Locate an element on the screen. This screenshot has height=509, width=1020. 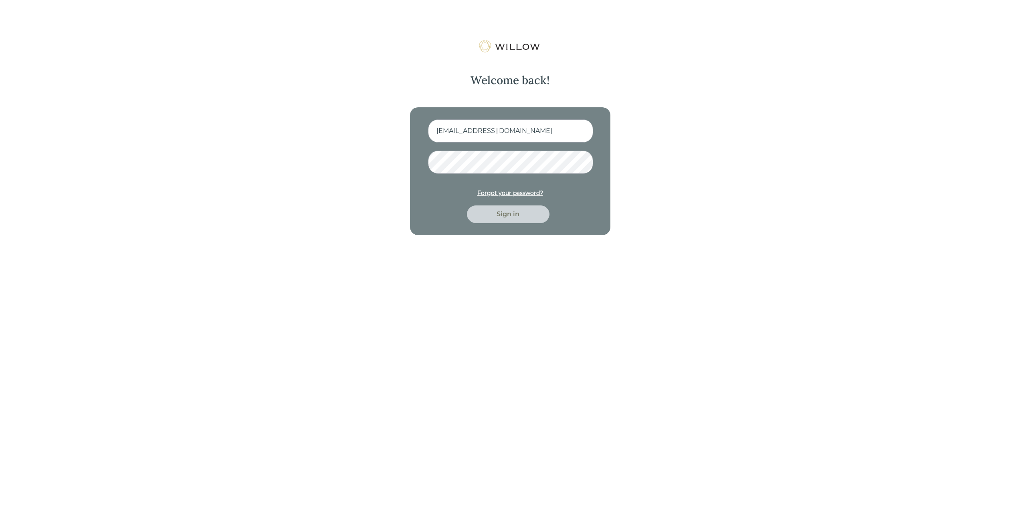
div: Sign in is located at coordinates (508, 214).